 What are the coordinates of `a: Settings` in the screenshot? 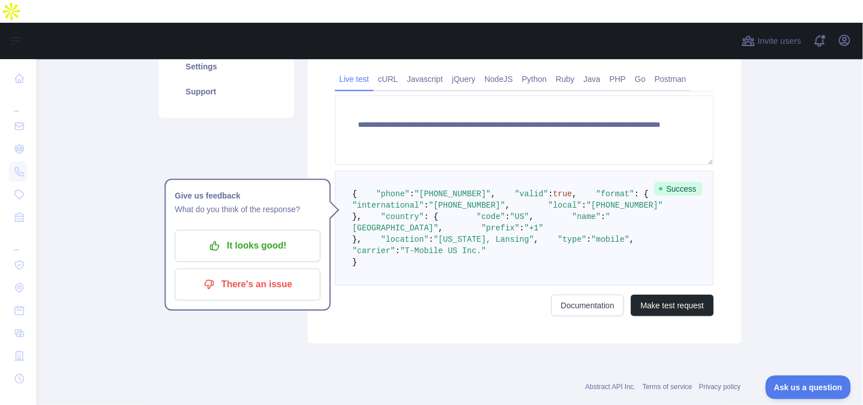 It's located at (226, 67).